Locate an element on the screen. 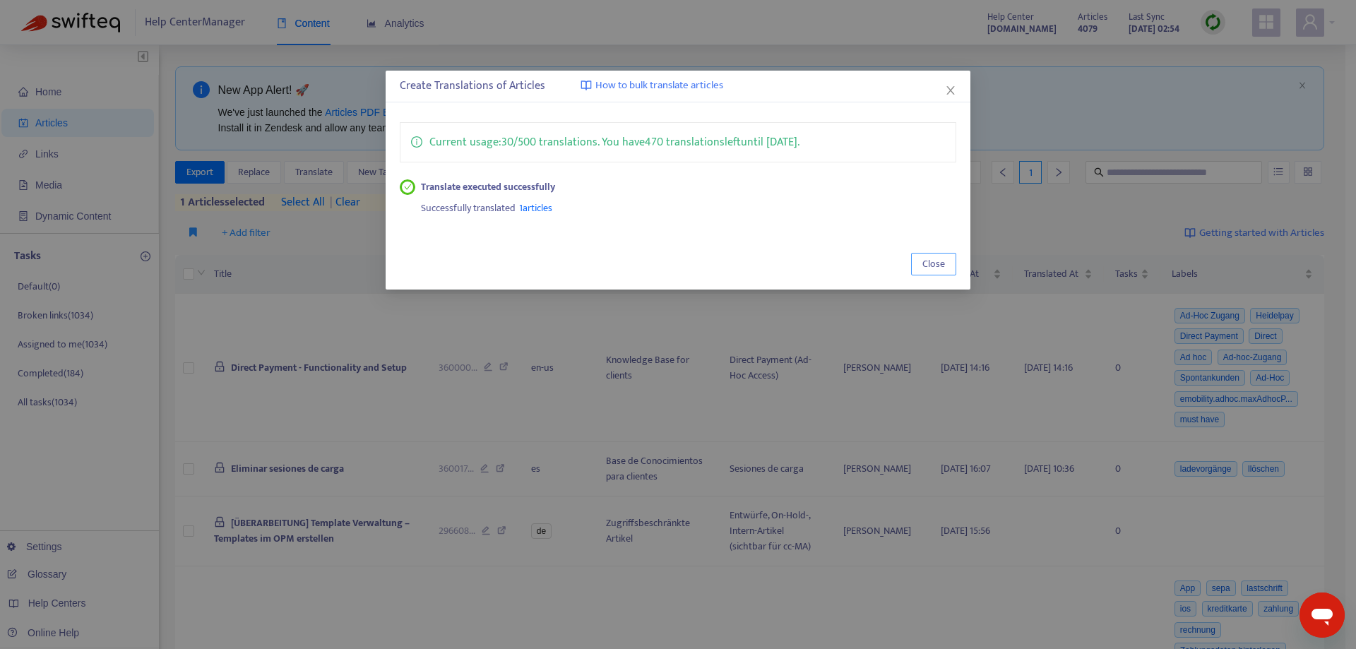  span: check is located at coordinates (408, 187).